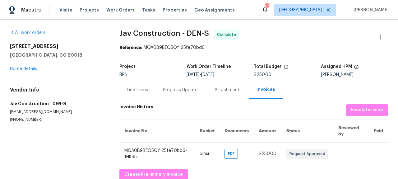 This screenshot has width=398, height=179. I want to click on h5: Project, so click(128, 67).